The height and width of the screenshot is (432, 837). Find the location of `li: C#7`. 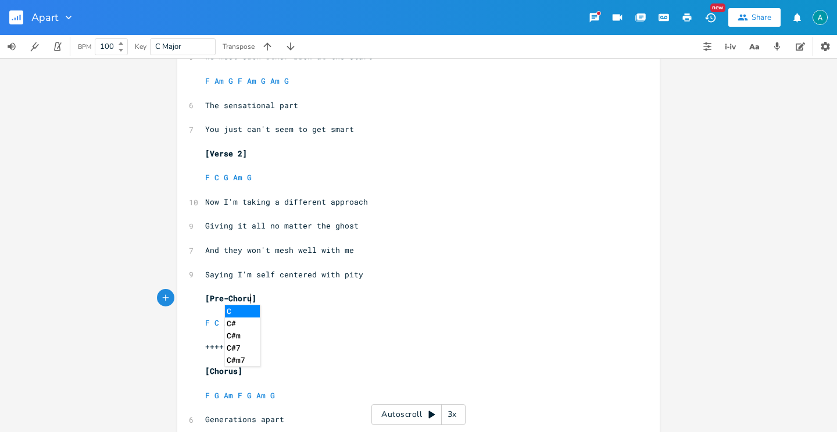

li: C#7 is located at coordinates (242, 348).